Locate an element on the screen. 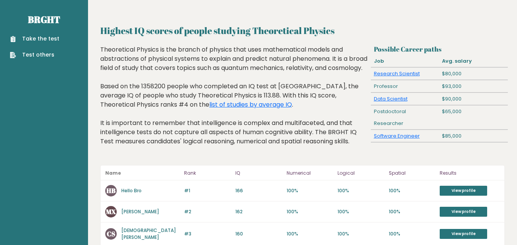 The image size is (517, 245). div: $93,000 is located at coordinates (474, 87).